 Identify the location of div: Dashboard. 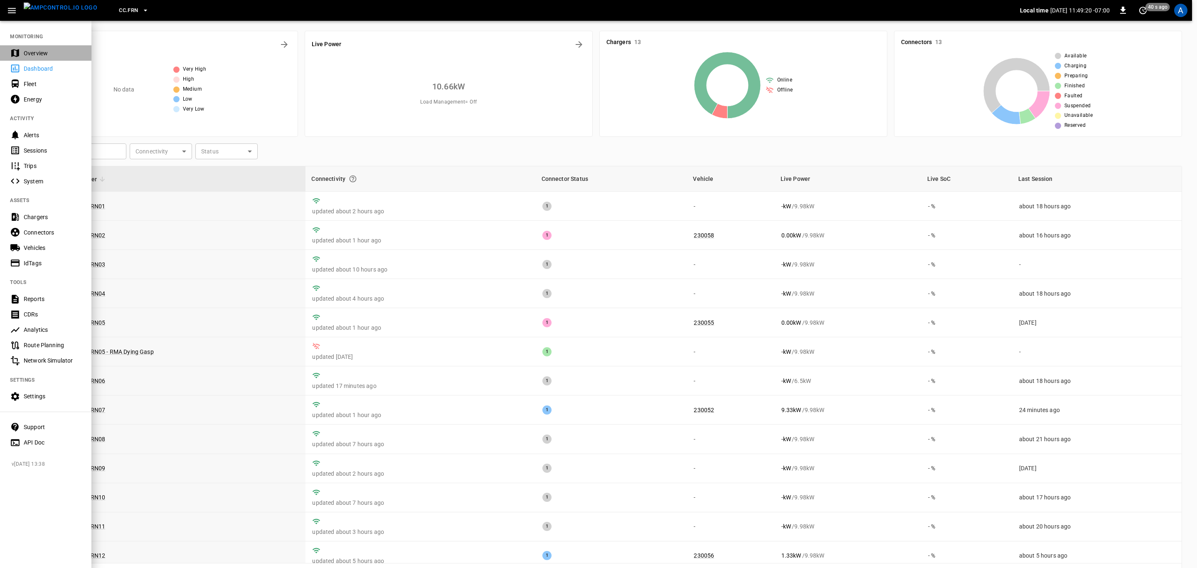
(52, 69).